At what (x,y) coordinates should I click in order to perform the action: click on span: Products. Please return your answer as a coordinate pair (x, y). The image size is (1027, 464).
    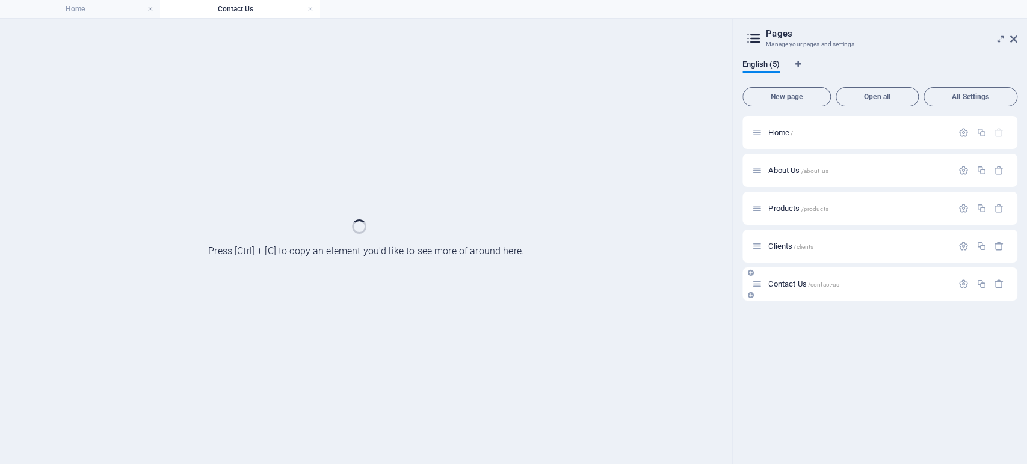
    Looking at the image, I should click on (798, 208).